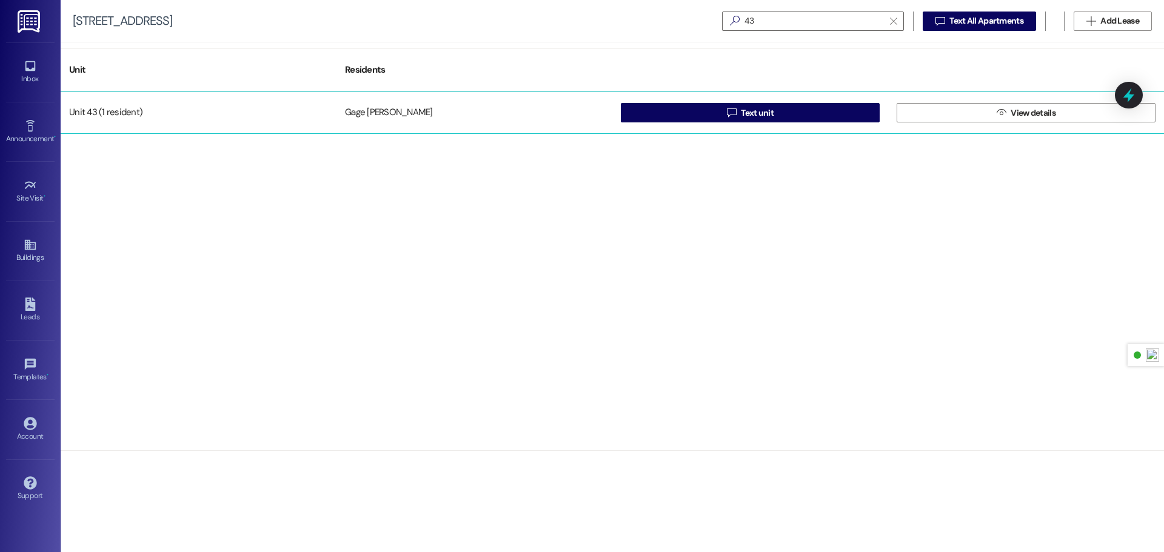 The width and height of the screenshot is (1164, 552). I want to click on div: Unit, so click(198, 70).